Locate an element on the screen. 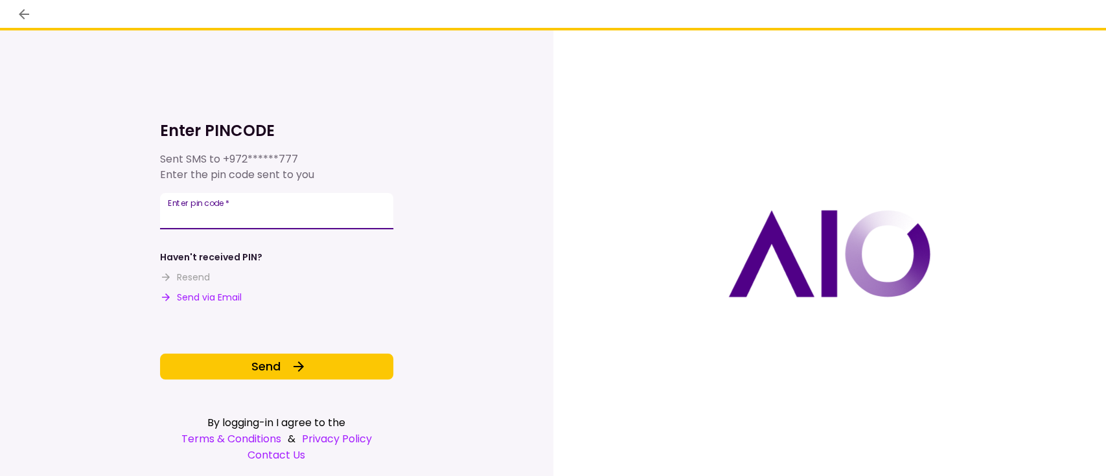 This screenshot has width=1106, height=476. div: Haven't received PIN? is located at coordinates (211, 257).